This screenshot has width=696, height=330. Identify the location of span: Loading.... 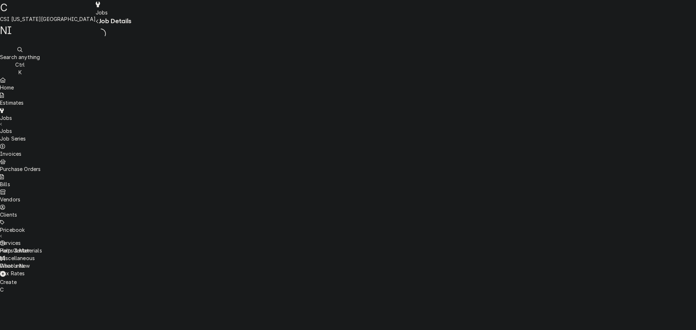
(101, 34).